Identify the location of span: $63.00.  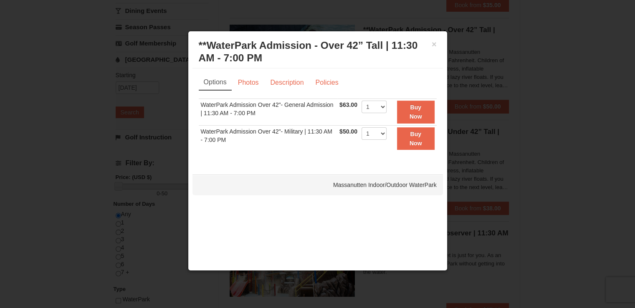
(348, 105).